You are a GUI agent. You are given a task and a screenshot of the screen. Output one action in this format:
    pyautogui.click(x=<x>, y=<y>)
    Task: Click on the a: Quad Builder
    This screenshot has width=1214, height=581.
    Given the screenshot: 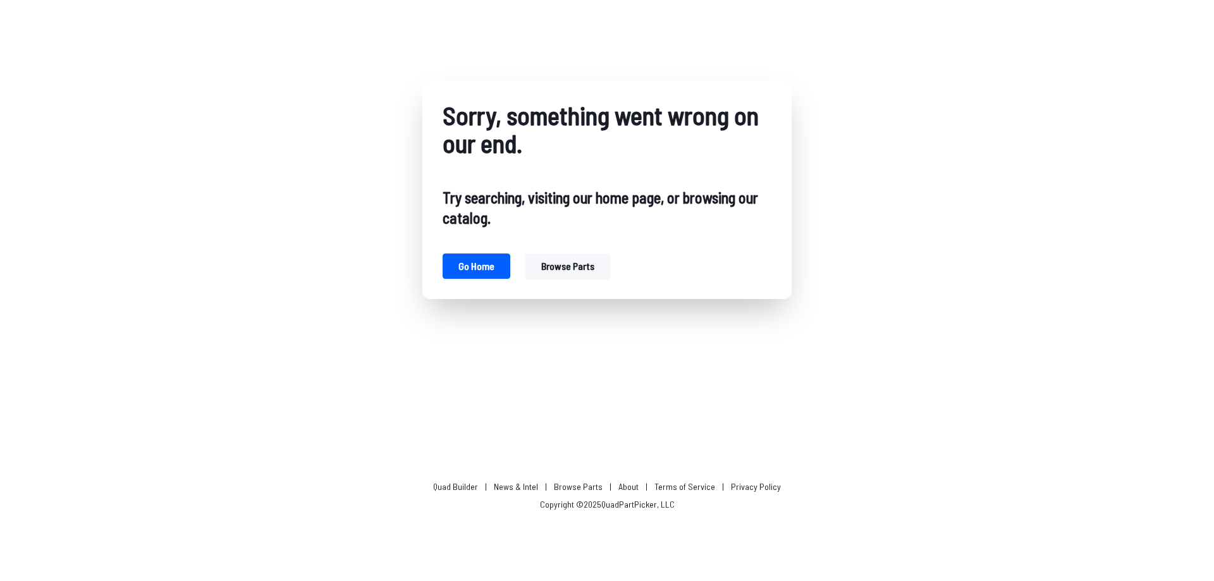 What is the action you would take?
    pyautogui.click(x=455, y=486)
    